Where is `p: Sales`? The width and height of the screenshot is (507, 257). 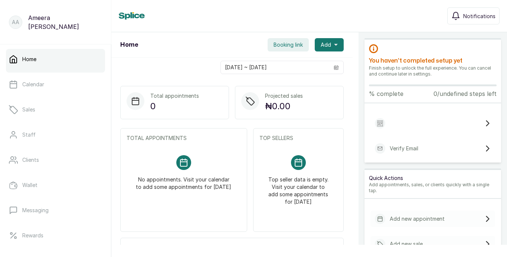 p: Sales is located at coordinates (29, 110).